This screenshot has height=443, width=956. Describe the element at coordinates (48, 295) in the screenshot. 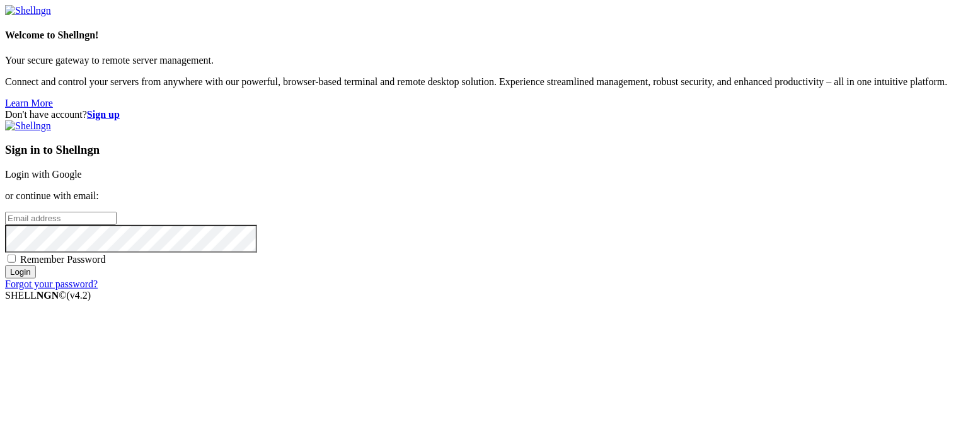

I see `b: NGN` at that location.